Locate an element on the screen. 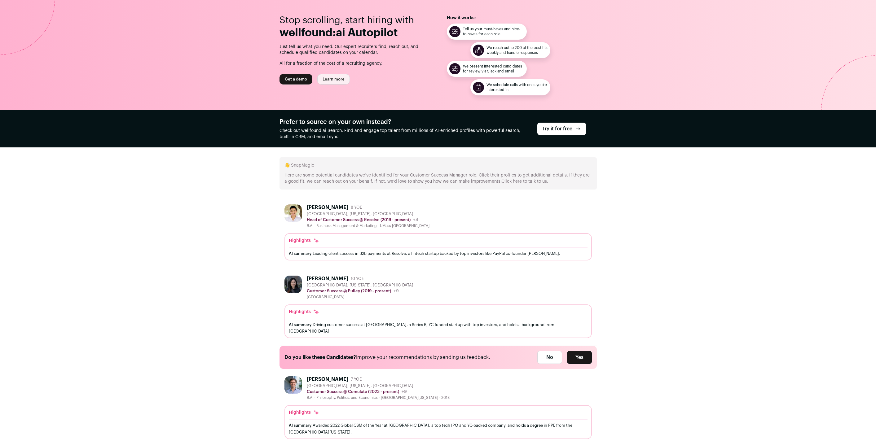 This screenshot has width=876, height=445. button: No is located at coordinates (550, 357).